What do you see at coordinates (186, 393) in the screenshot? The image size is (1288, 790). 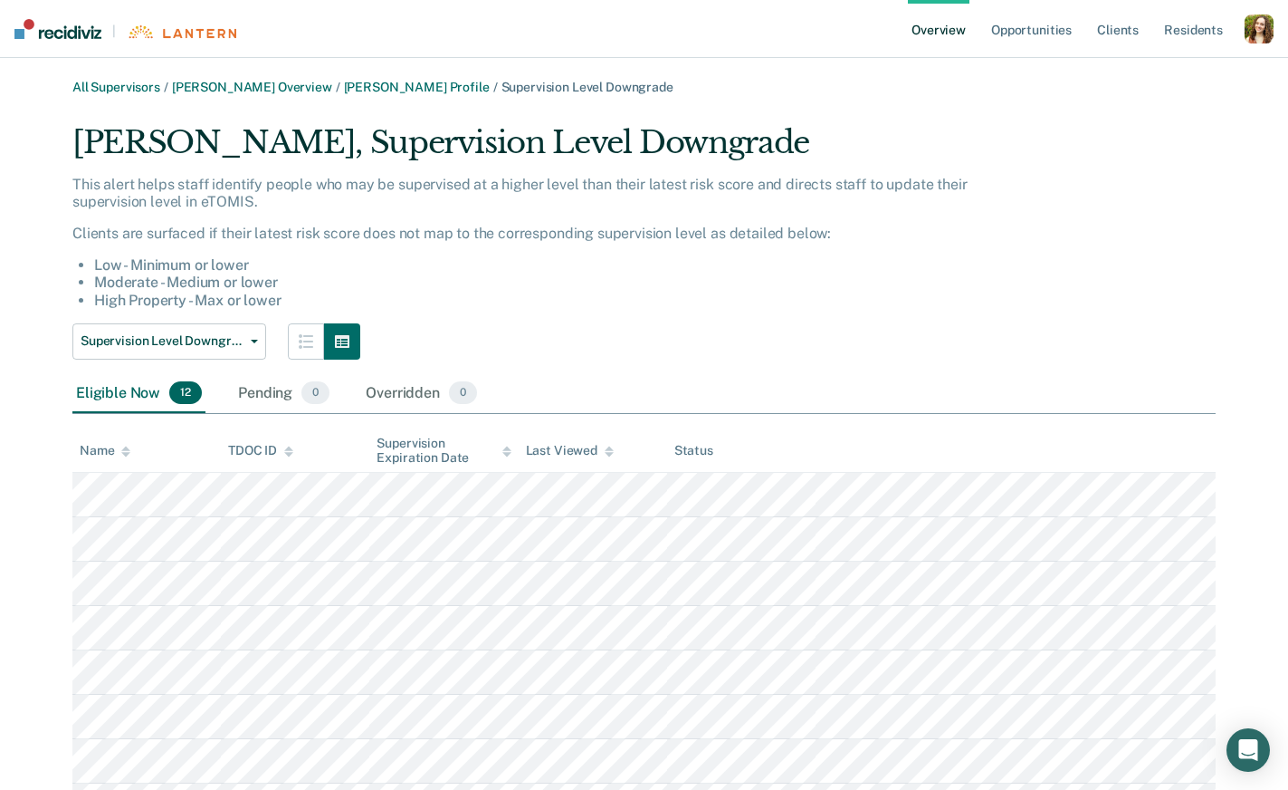 I see `span: 12` at bounding box center [186, 393].